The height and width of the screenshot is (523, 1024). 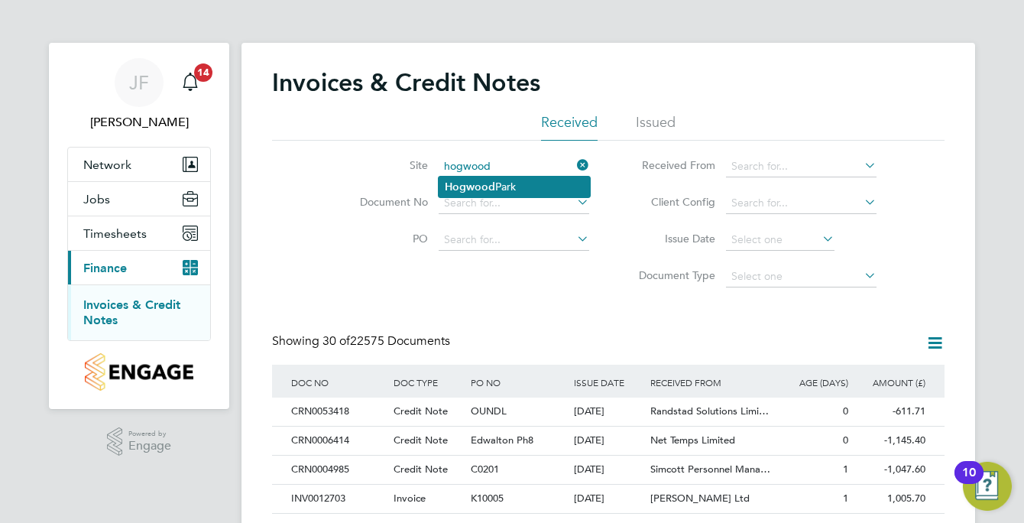 I want to click on div: Showing, so click(x=362, y=341).